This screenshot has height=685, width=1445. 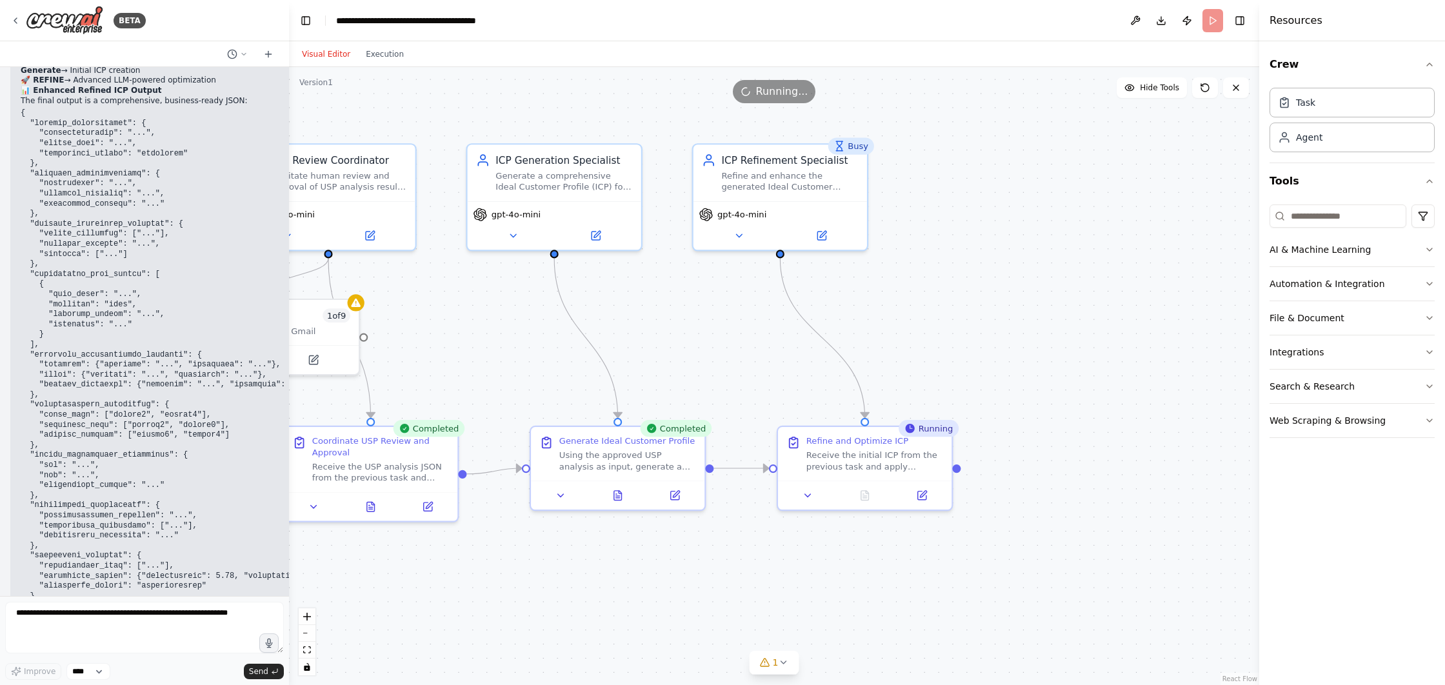 What do you see at coordinates (307, 634) in the screenshot?
I see `button: zoom out` at bounding box center [307, 634].